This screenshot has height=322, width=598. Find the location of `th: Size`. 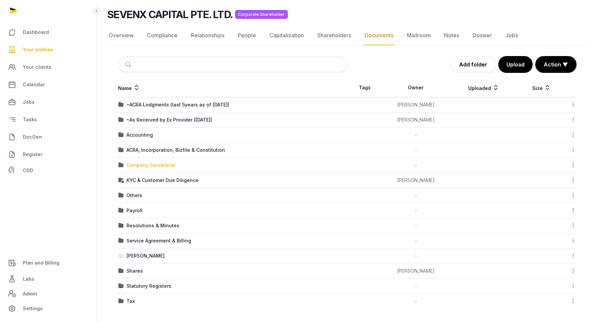

th: Size is located at coordinates (541, 88).